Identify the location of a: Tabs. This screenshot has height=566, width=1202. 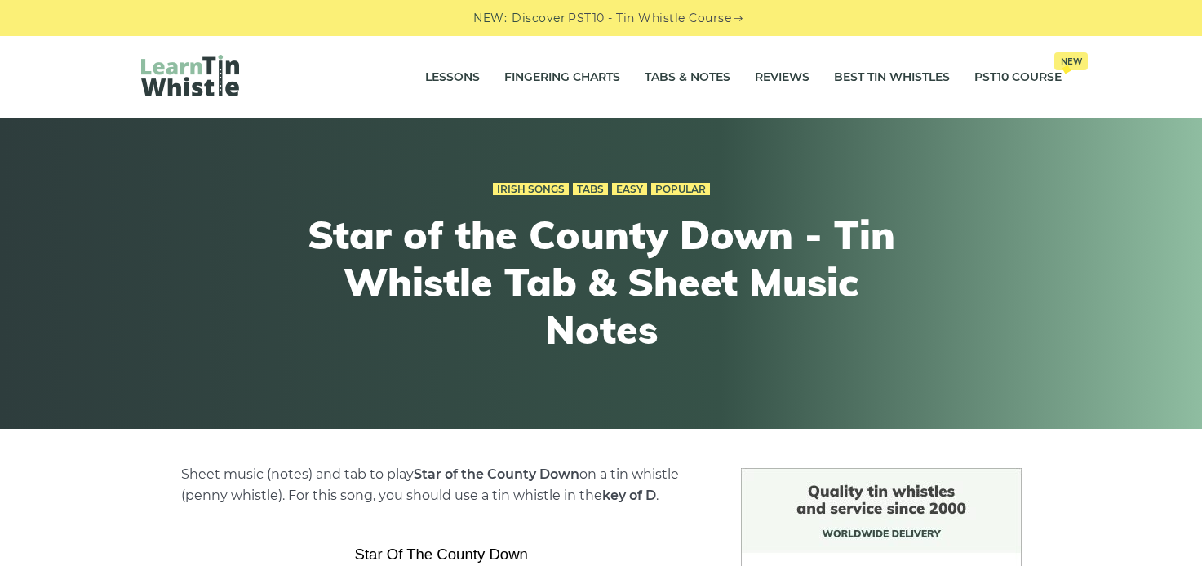
(590, 189).